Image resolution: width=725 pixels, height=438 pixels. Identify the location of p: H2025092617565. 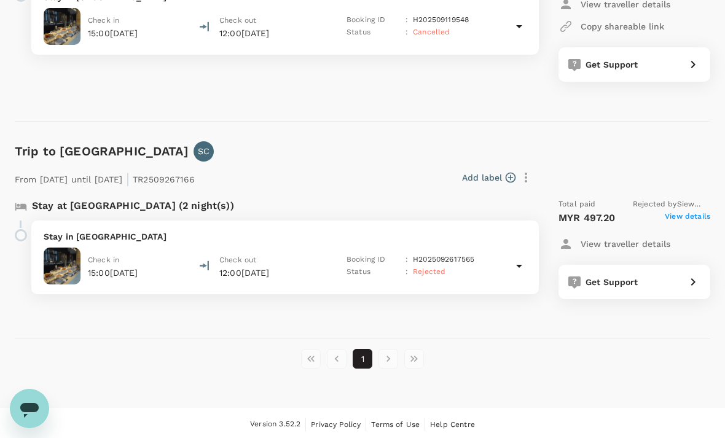
(444, 260).